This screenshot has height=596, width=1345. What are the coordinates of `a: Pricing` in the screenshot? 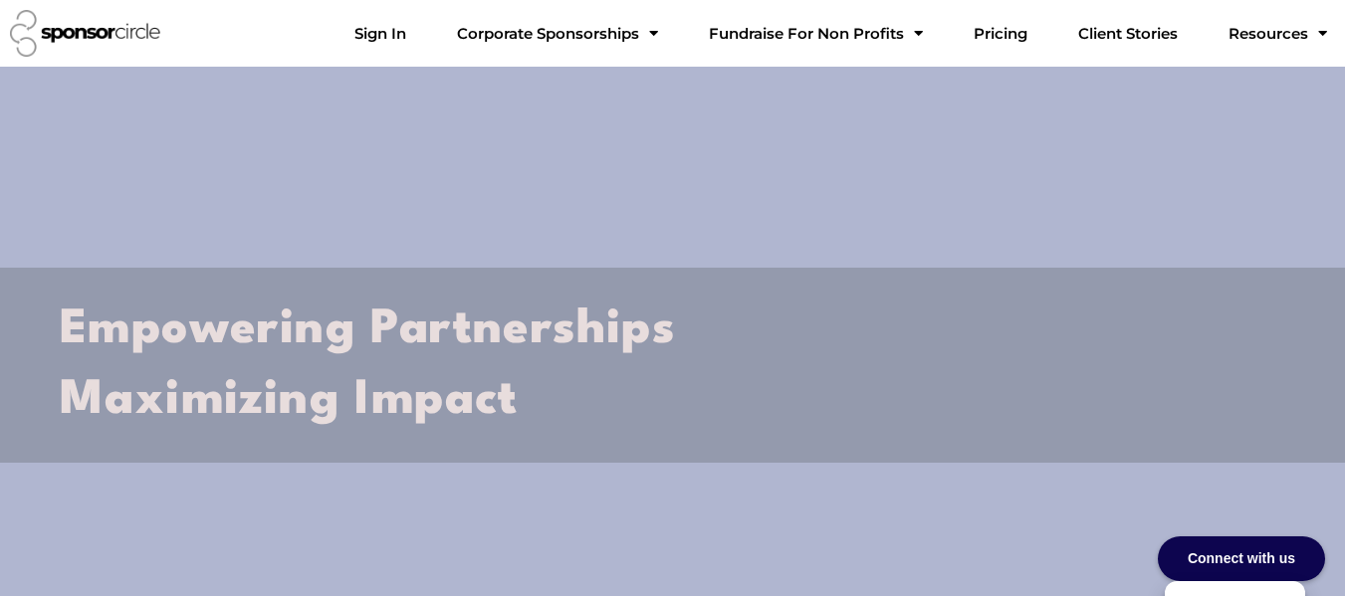 It's located at (1000, 34).